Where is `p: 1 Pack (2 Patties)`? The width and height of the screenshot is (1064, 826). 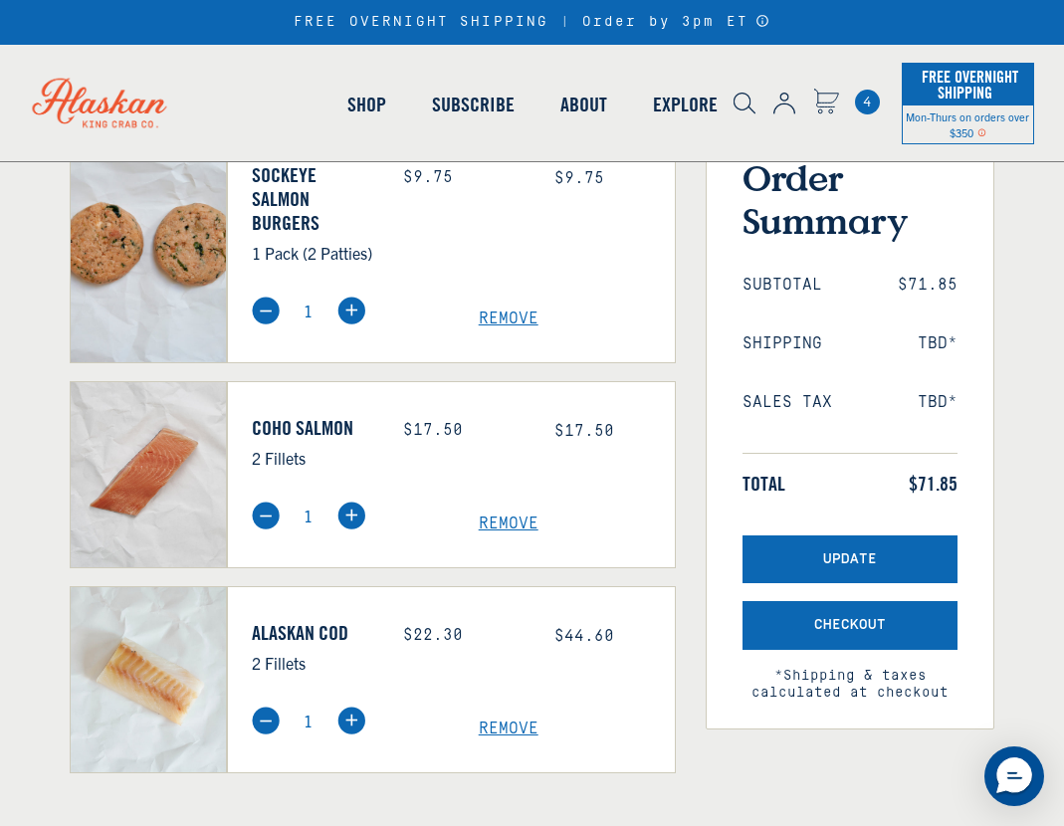 p: 1 Pack (2 Patties) is located at coordinates (313, 253).